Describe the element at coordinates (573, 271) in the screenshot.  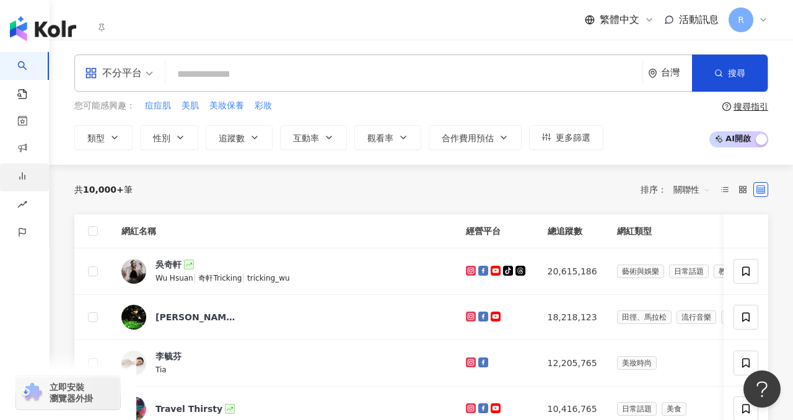
I see `td: 20,615,186` at that location.